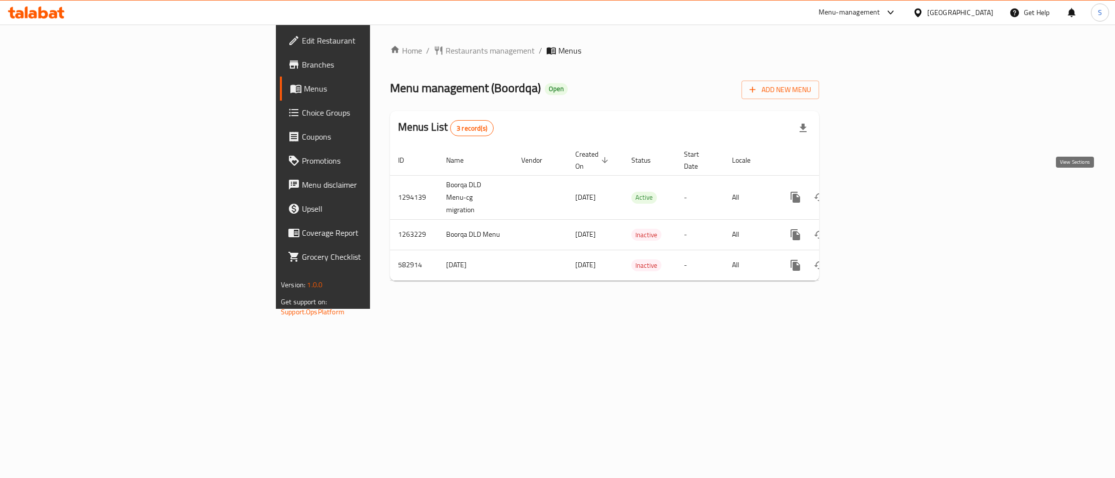 This screenshot has width=1115, height=478. What do you see at coordinates (407, 160) in the screenshot?
I see `span: ID` at bounding box center [407, 160].